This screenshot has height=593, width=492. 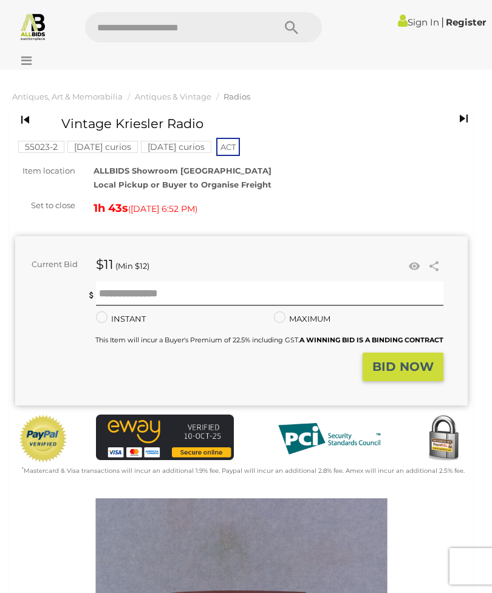 I want to click on button: BID NOW, so click(x=403, y=367).